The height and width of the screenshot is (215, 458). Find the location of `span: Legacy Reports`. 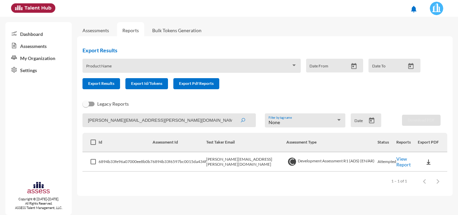

span: Legacy Reports is located at coordinates (113, 104).